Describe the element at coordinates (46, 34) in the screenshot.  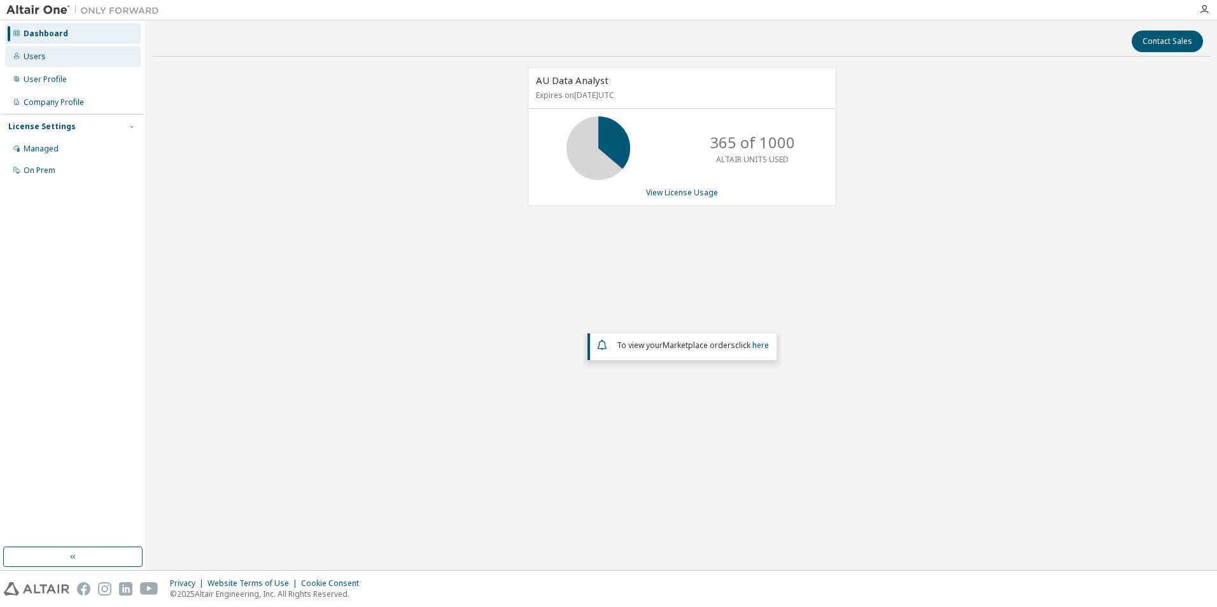
I see `div: Dashboard` at that location.